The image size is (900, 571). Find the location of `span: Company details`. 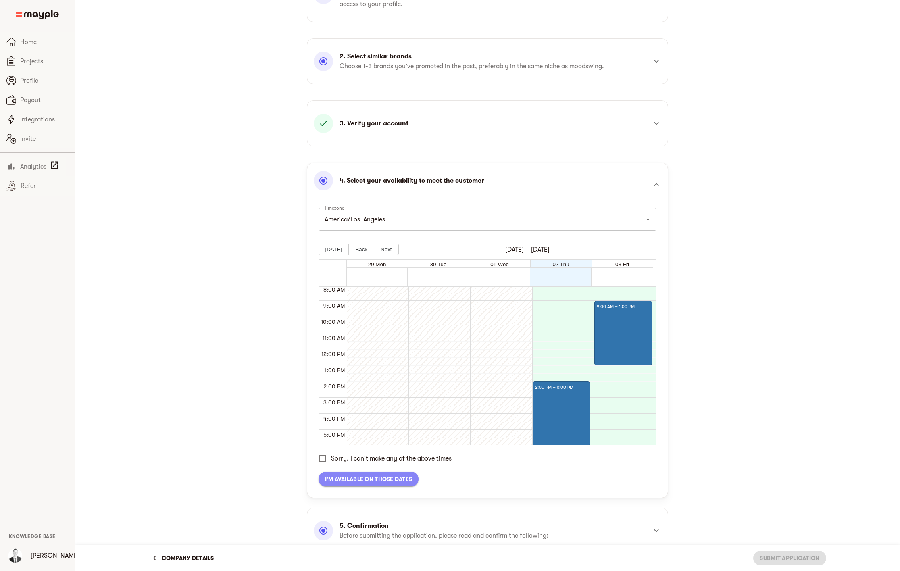

span: Company details is located at coordinates (183, 558).